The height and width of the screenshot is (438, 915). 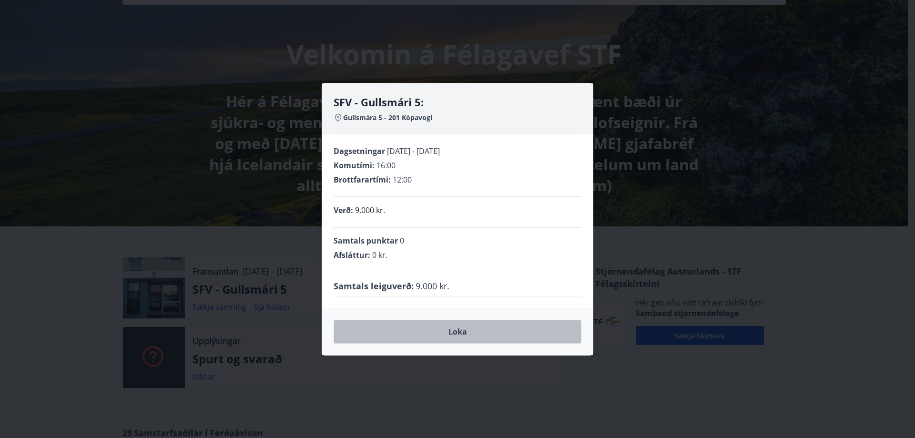 I want to click on span: Samtals leiguverð :, so click(x=373, y=286).